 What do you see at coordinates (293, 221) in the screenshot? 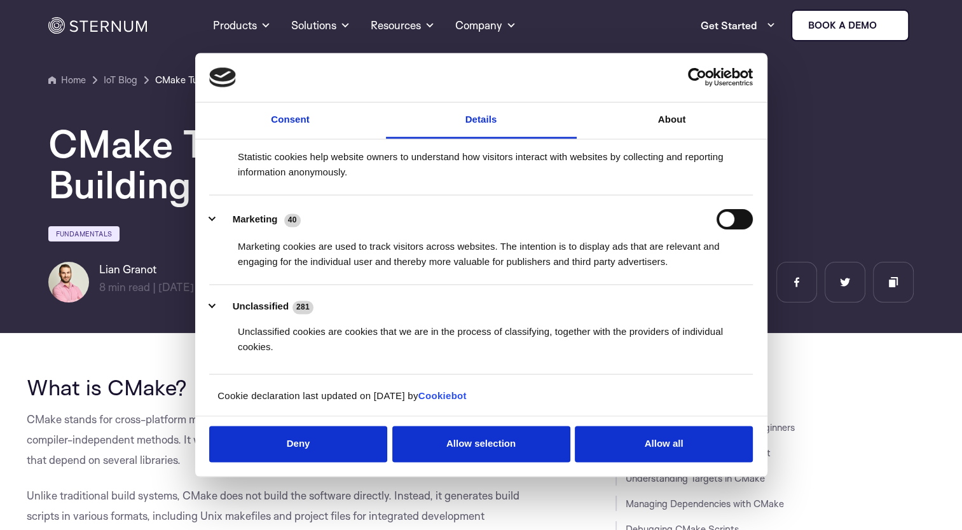
I see `span: 40` at bounding box center [293, 221].